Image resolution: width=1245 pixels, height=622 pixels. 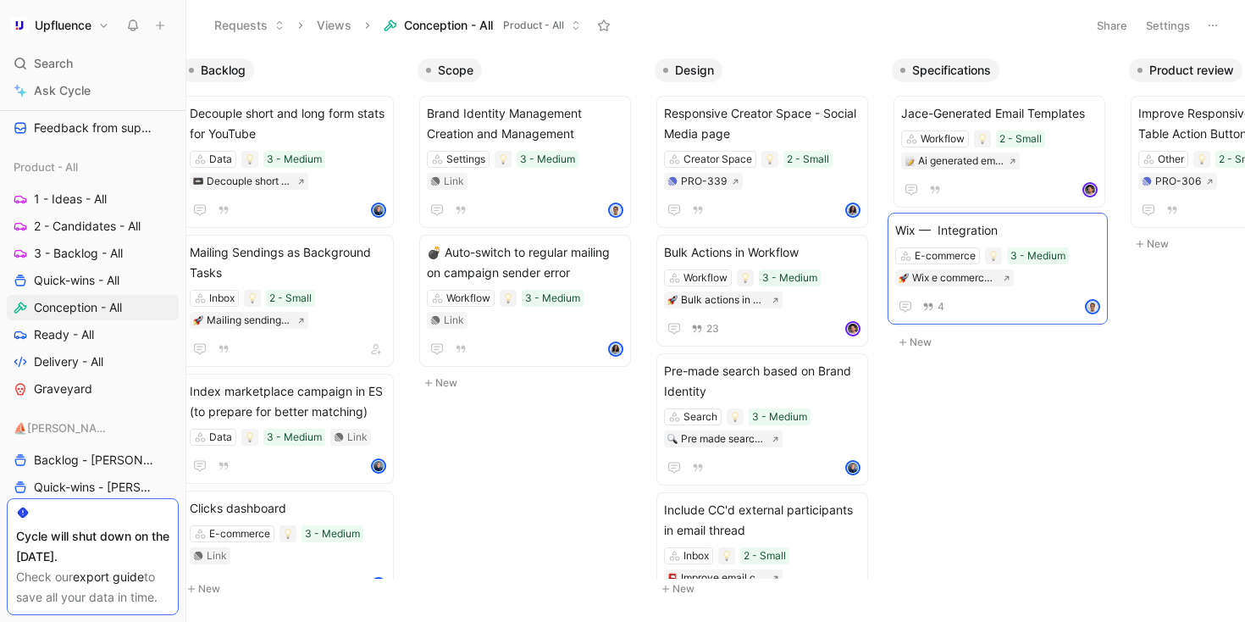 What do you see at coordinates (217, 70) in the screenshot?
I see `button: Backlog` at bounding box center [217, 70].